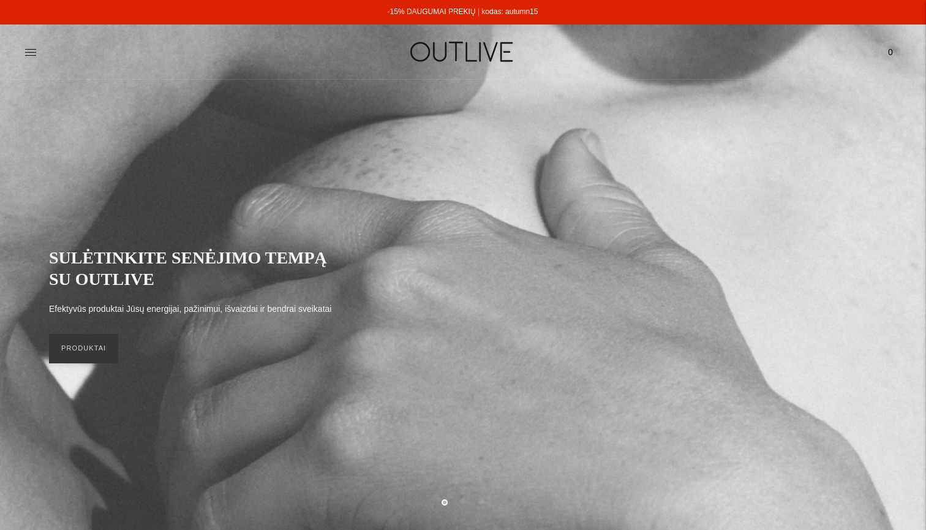 This screenshot has height=530, width=926. What do you see at coordinates (83, 348) in the screenshot?
I see `a: PRODUKTAI` at bounding box center [83, 348].